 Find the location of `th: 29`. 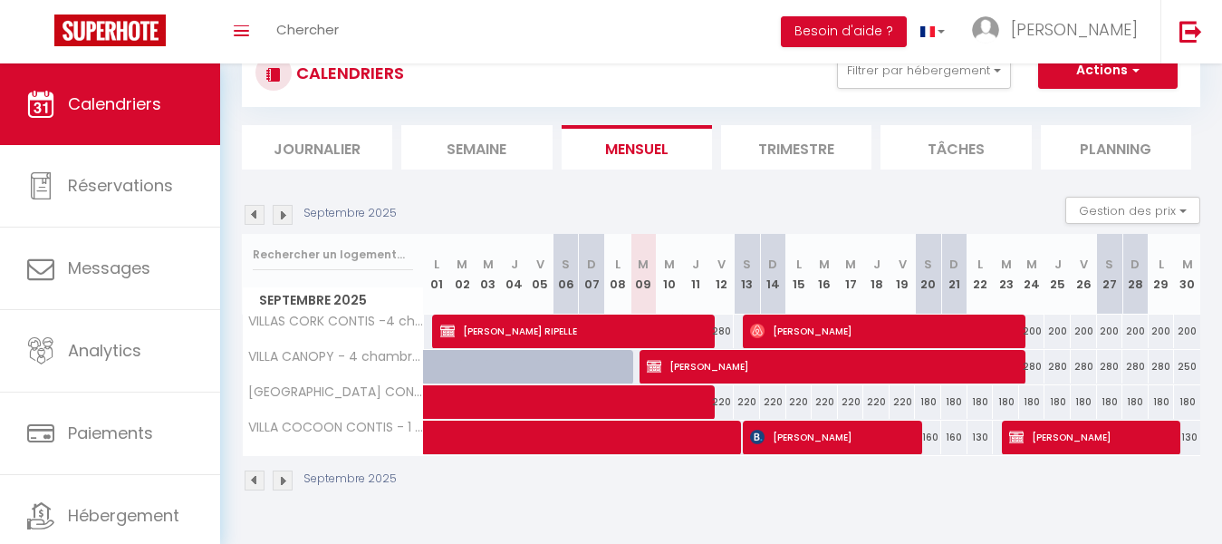

th: 29 is located at coordinates (1161, 274).